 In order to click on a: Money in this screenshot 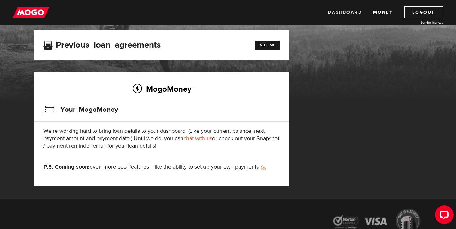, I will do `click(383, 12)`.